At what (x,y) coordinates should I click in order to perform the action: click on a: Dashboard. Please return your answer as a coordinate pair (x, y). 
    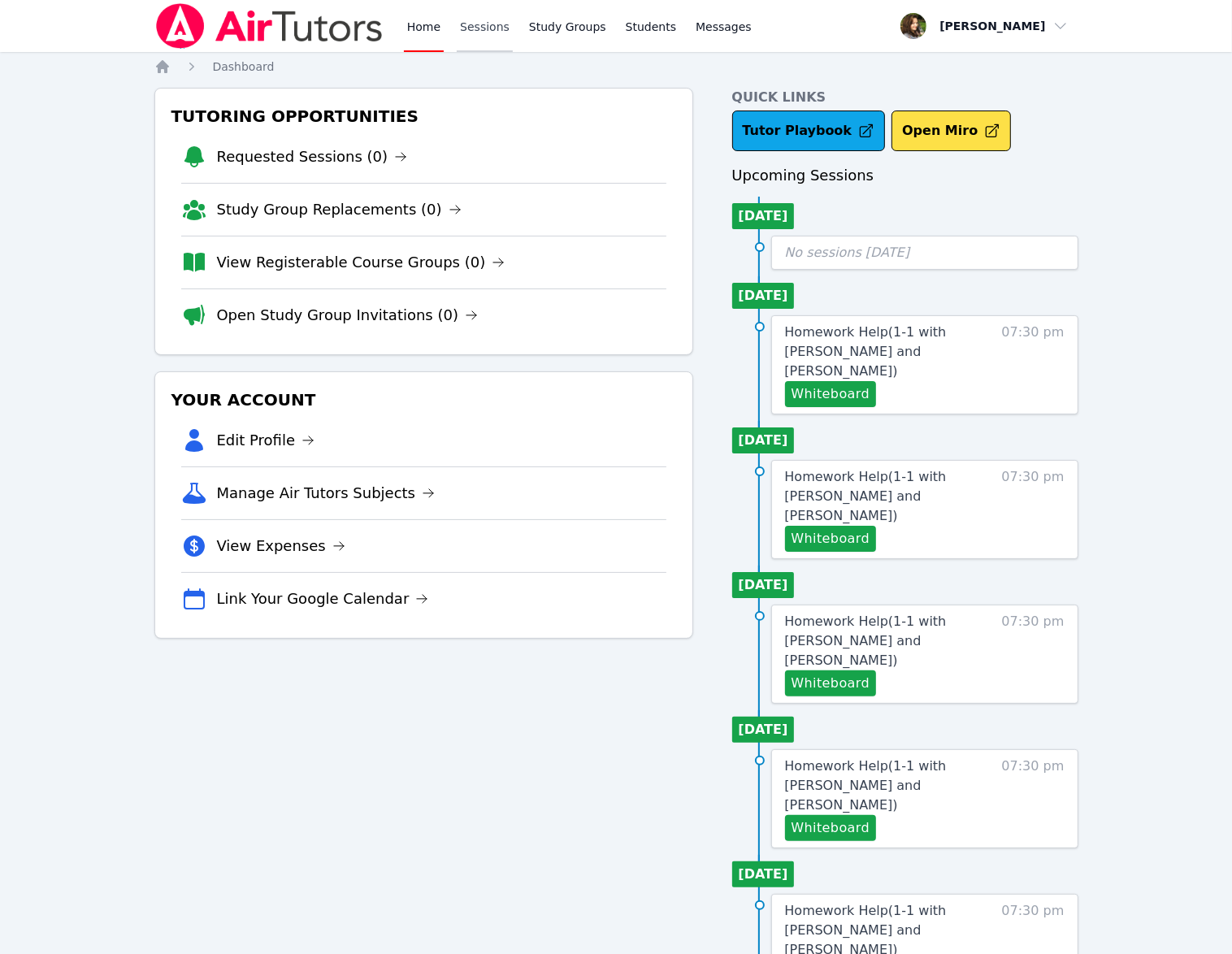
    Looking at the image, I should click on (244, 67).